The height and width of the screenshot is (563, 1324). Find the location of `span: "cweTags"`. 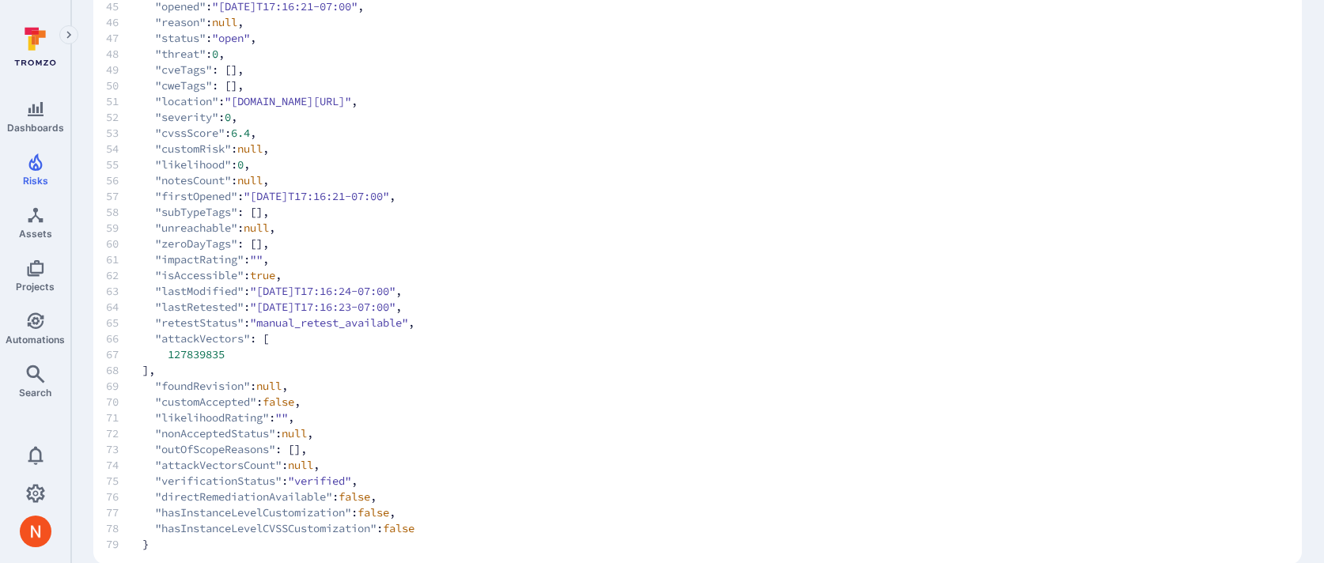

span: "cweTags" is located at coordinates (184, 85).